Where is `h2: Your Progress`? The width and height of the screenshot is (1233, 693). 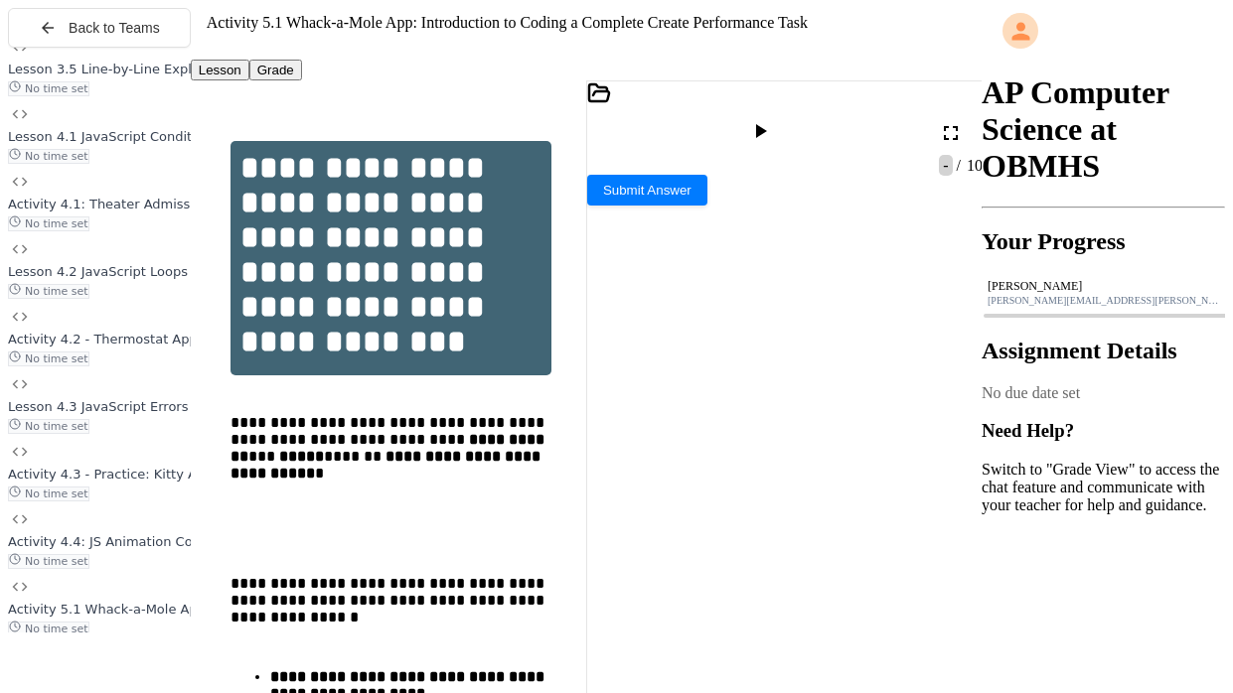 h2: Your Progress is located at coordinates (1103, 241).